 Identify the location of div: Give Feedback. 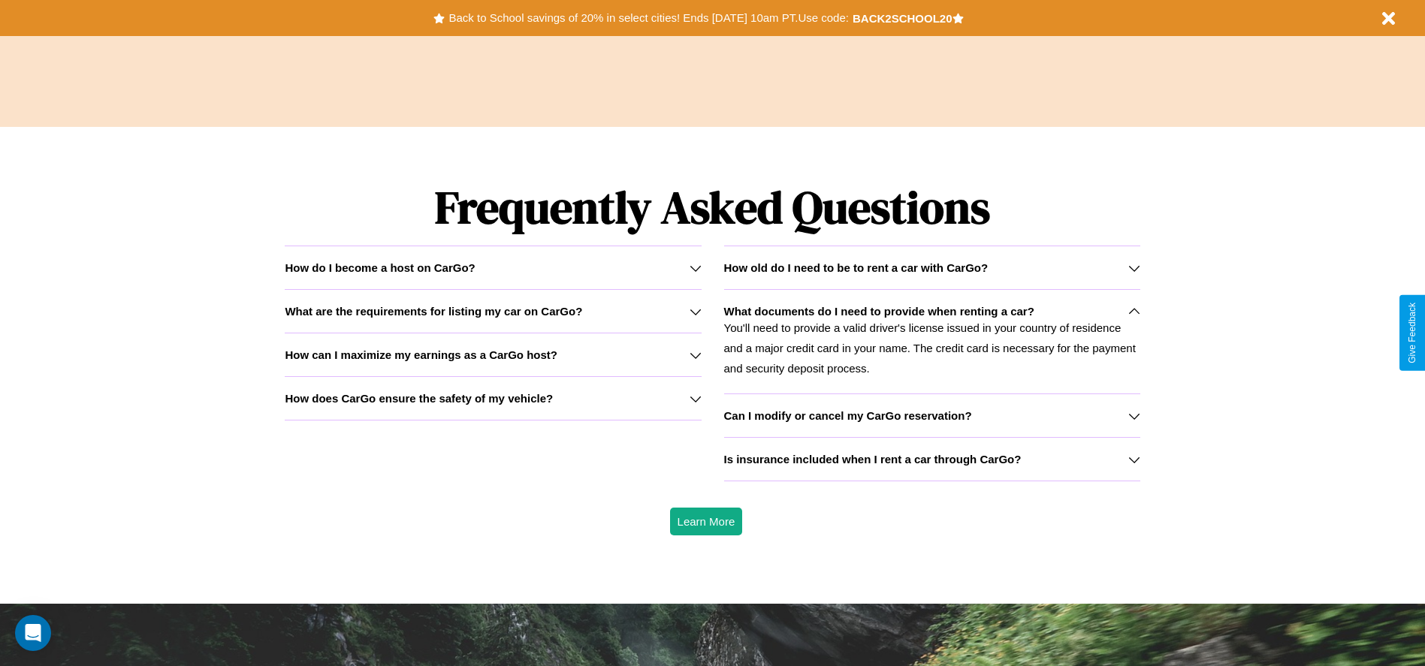
(1412, 333).